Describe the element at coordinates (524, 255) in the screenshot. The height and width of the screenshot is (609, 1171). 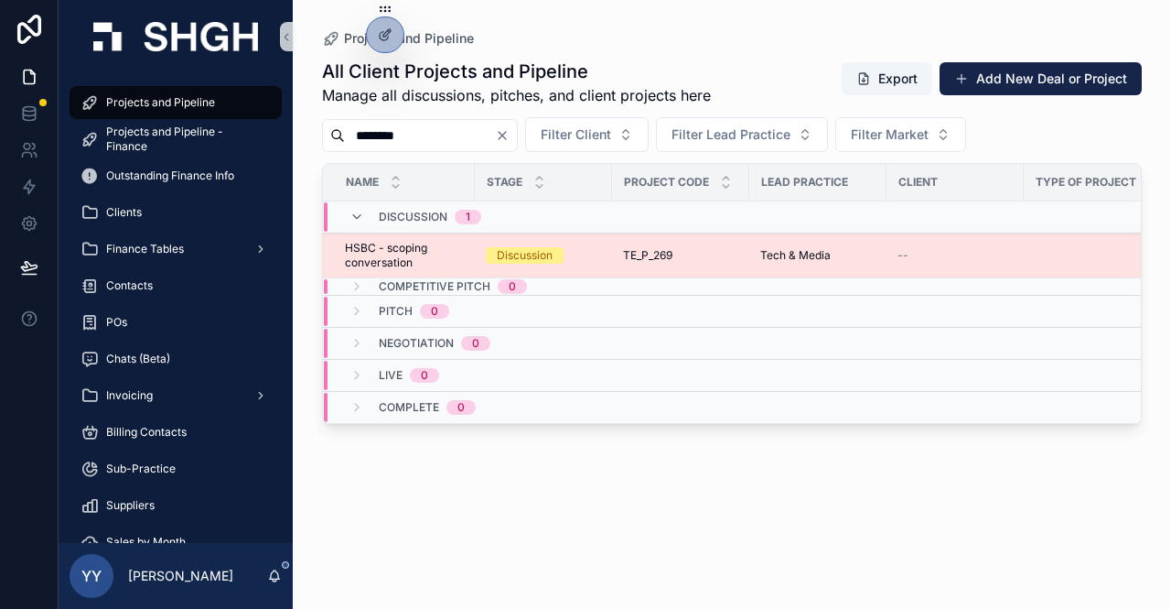
I see `div: Discussion` at that location.